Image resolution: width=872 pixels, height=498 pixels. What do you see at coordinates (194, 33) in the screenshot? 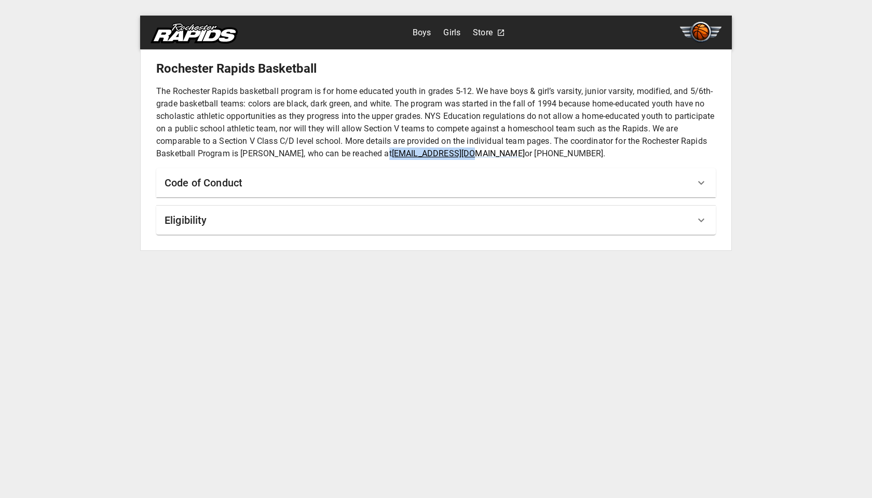
I see `img: rapids.svg` at bounding box center [194, 33].